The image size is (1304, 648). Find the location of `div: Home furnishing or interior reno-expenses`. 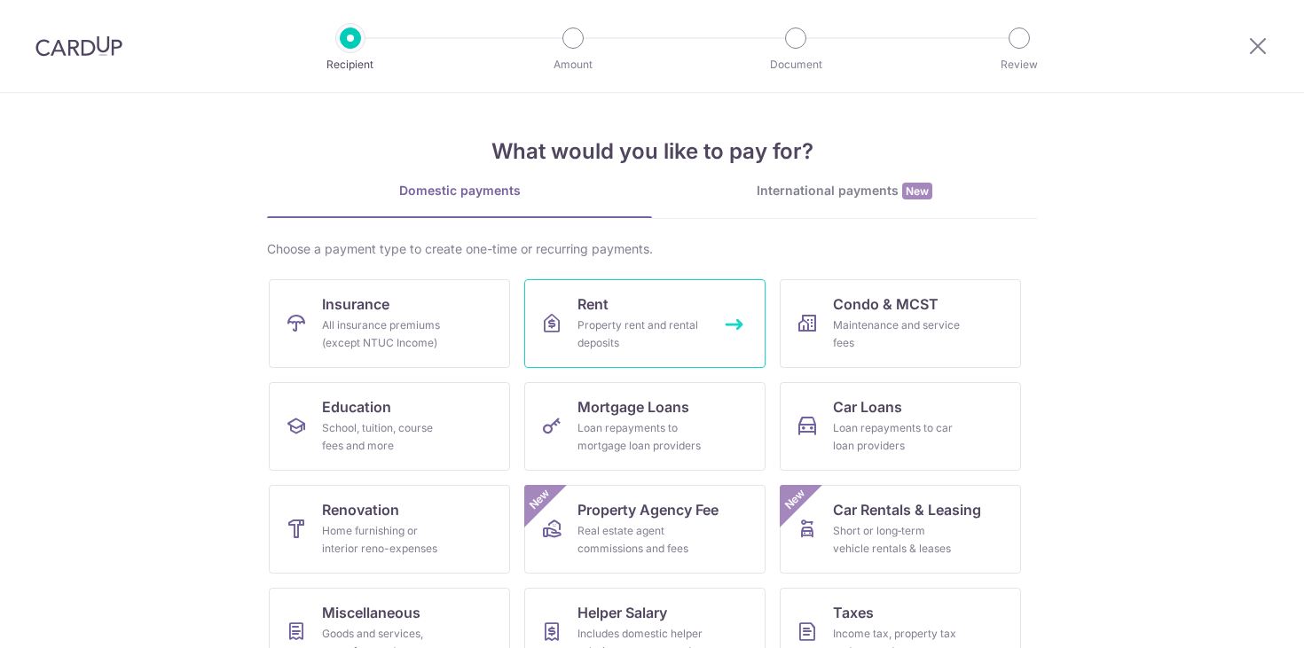

div: Home furnishing or interior reno-expenses is located at coordinates (386, 540).